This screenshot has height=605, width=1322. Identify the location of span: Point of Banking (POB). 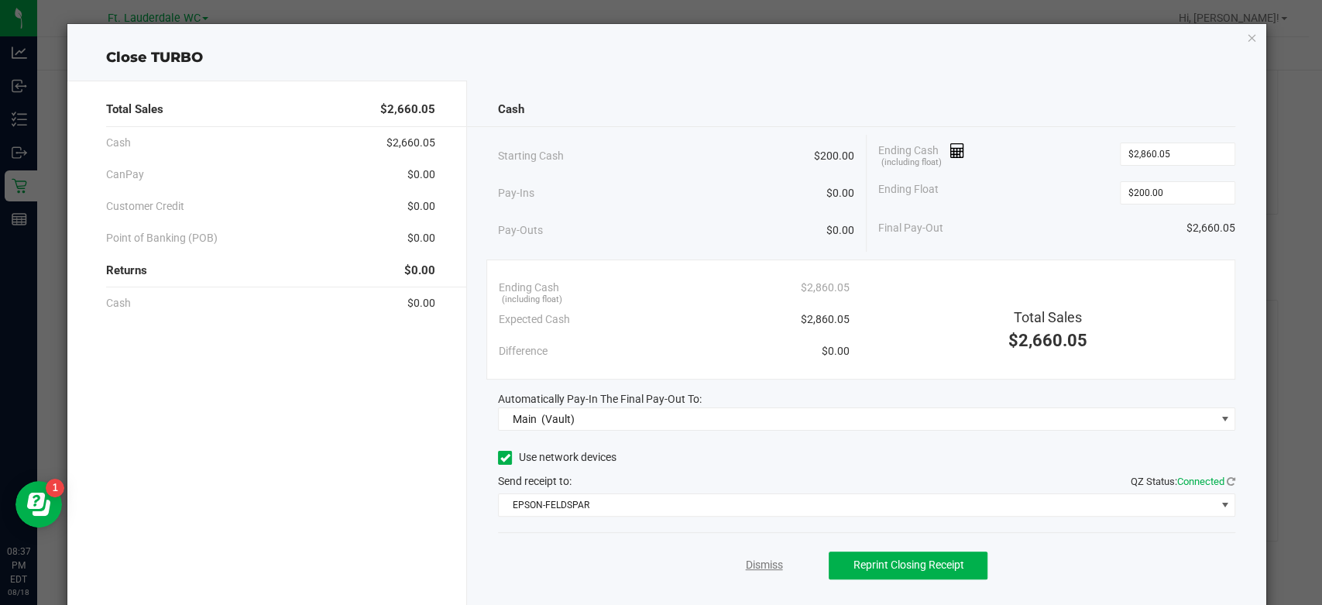
(162, 238).